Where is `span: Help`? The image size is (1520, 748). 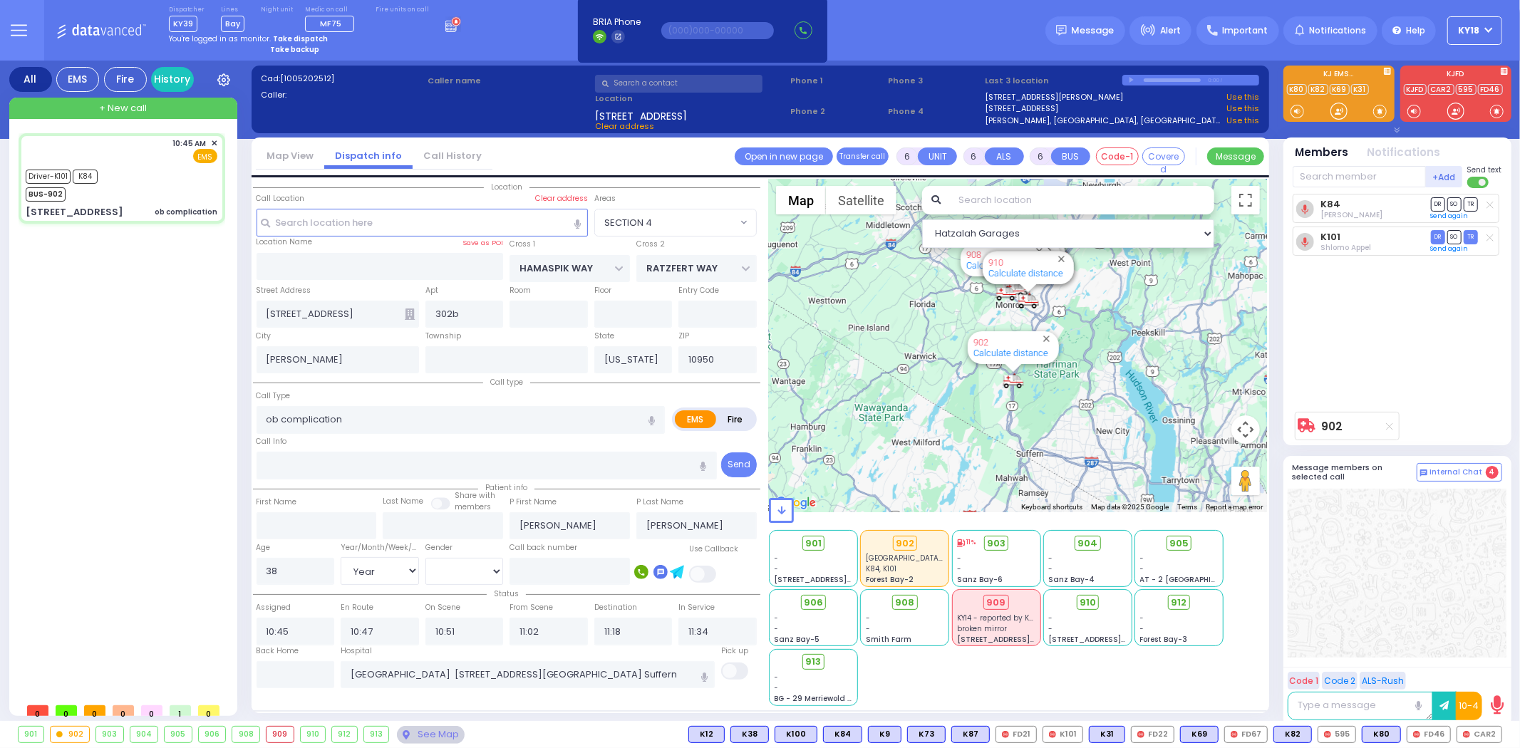 span: Help is located at coordinates (1415, 31).